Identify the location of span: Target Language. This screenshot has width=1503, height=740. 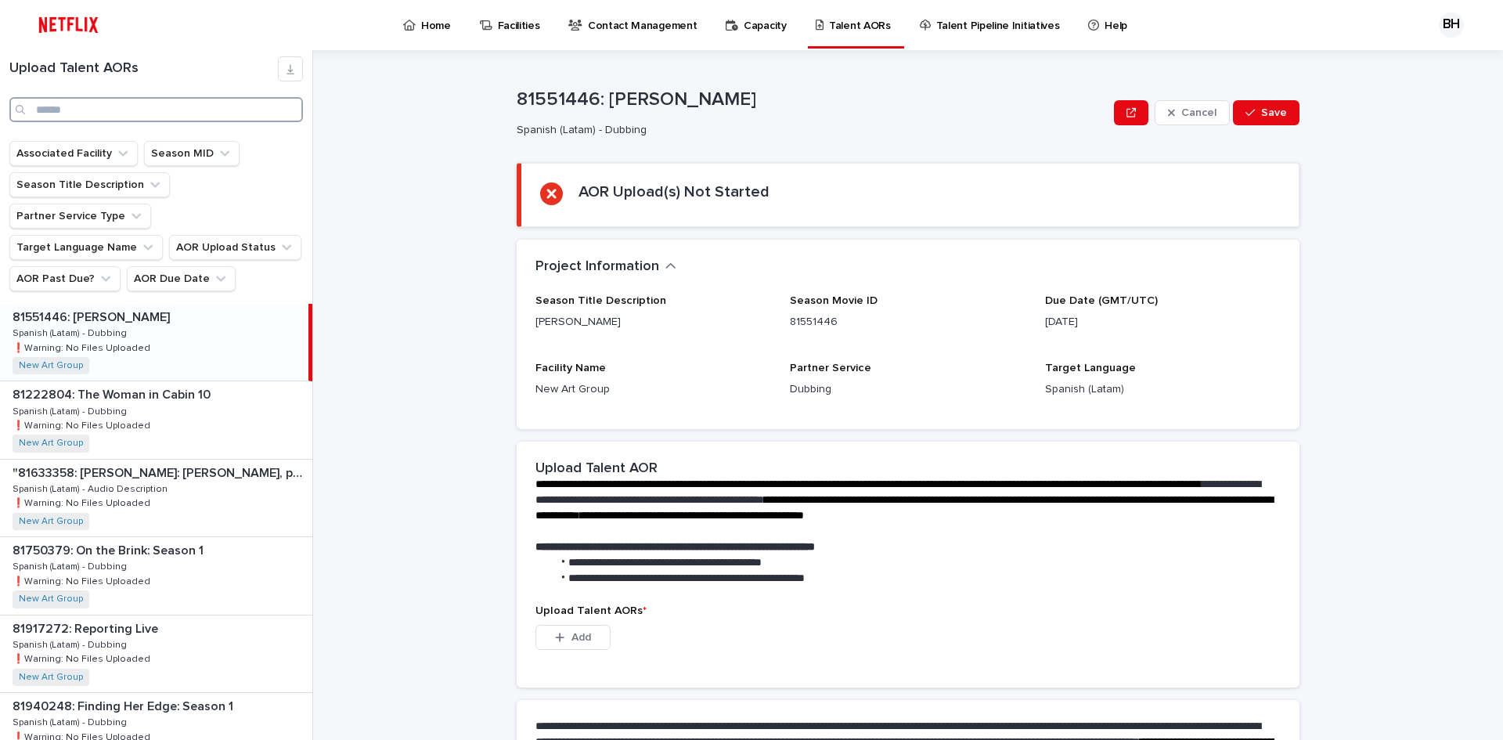
(1091, 368).